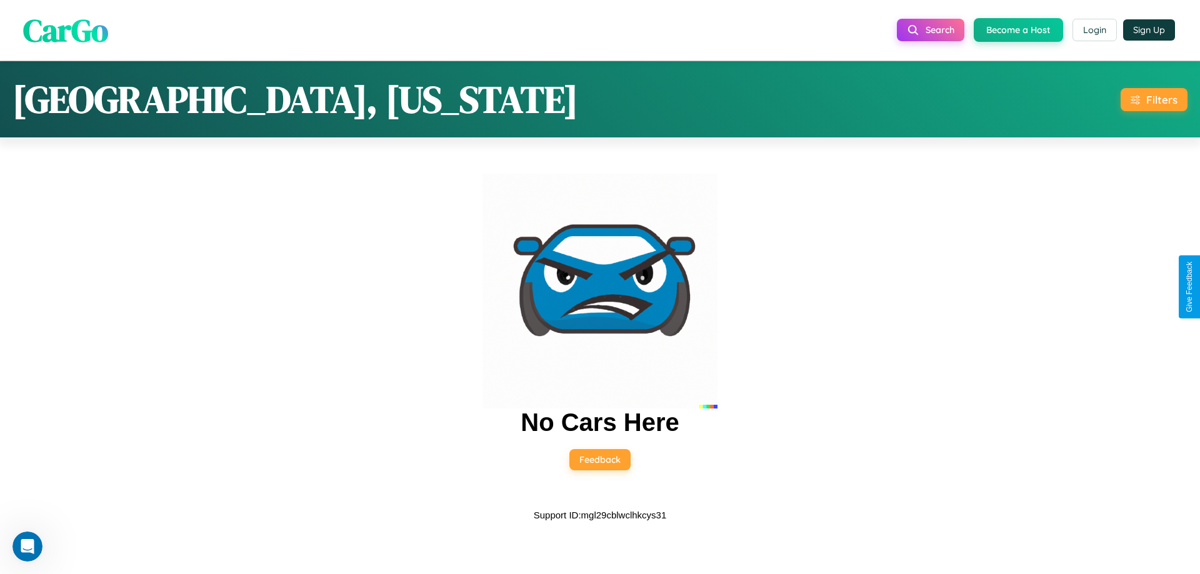 This screenshot has width=1200, height=574. What do you see at coordinates (1190, 287) in the screenshot?
I see `div: Give Feedback` at bounding box center [1190, 287].